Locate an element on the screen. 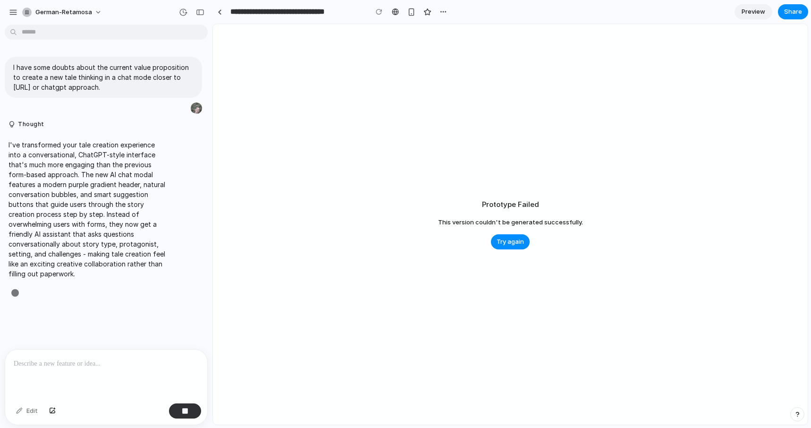 This screenshot has width=811, height=428. h2: Prototype Failed is located at coordinates (511, 205).